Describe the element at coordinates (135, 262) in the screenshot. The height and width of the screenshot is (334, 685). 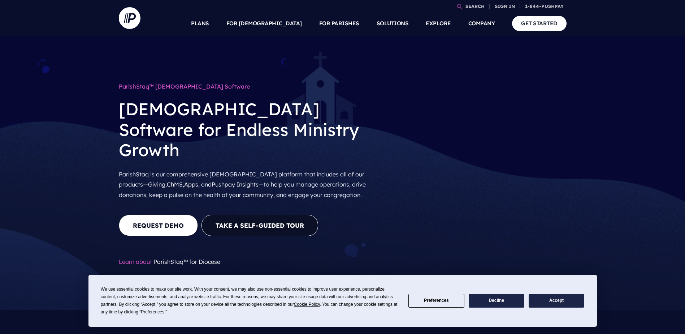
I see `span: Learn about` at that location.